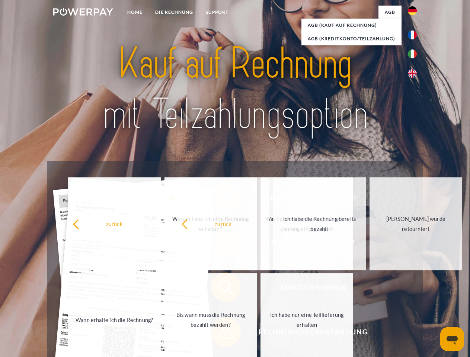  Describe the element at coordinates (351, 25) in the screenshot. I see `a: AGB (Kauf auf Rechnung)` at that location.